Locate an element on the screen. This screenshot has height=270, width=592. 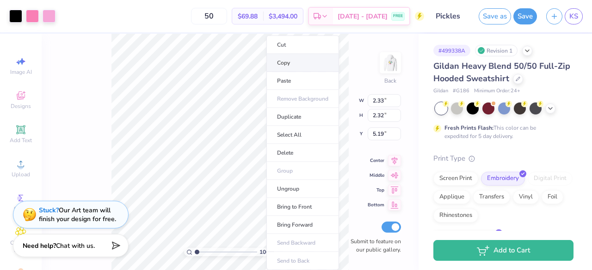
label: Submit to feature on our public gallery. is located at coordinates (373, 246).